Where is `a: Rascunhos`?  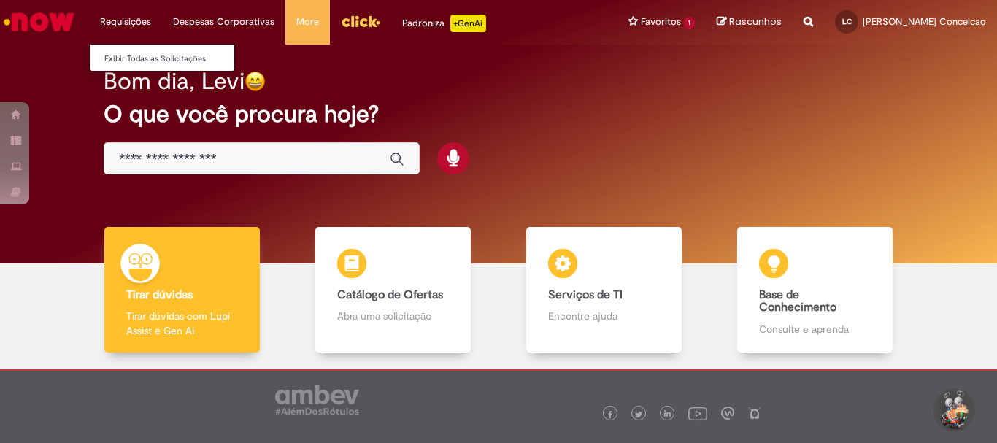
a: Rascunhos is located at coordinates (749, 22).